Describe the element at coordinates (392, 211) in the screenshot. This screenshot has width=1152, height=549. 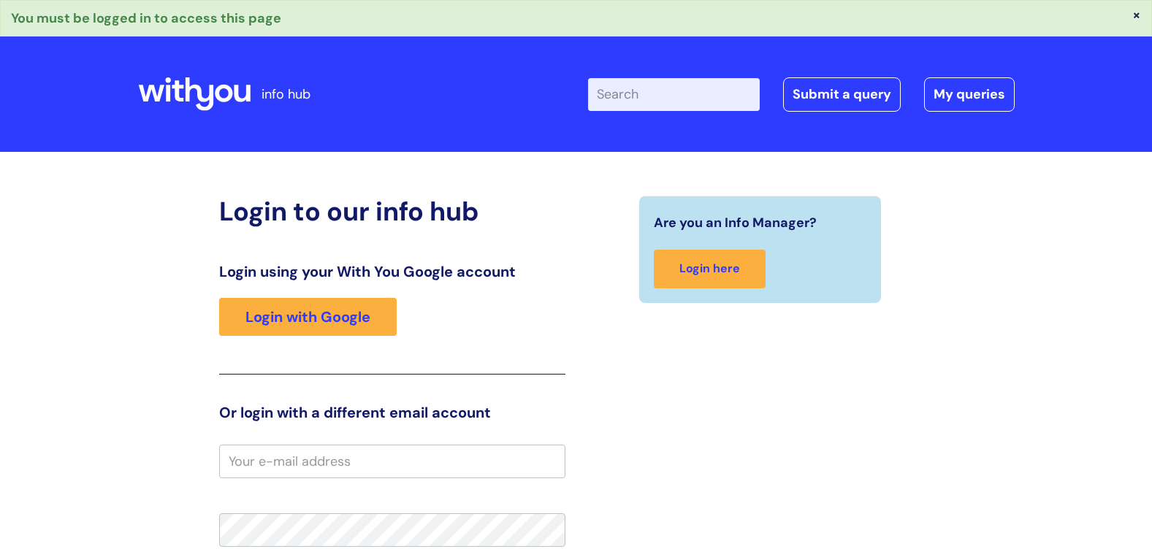
I see `h2: Login to our info hub` at that location.